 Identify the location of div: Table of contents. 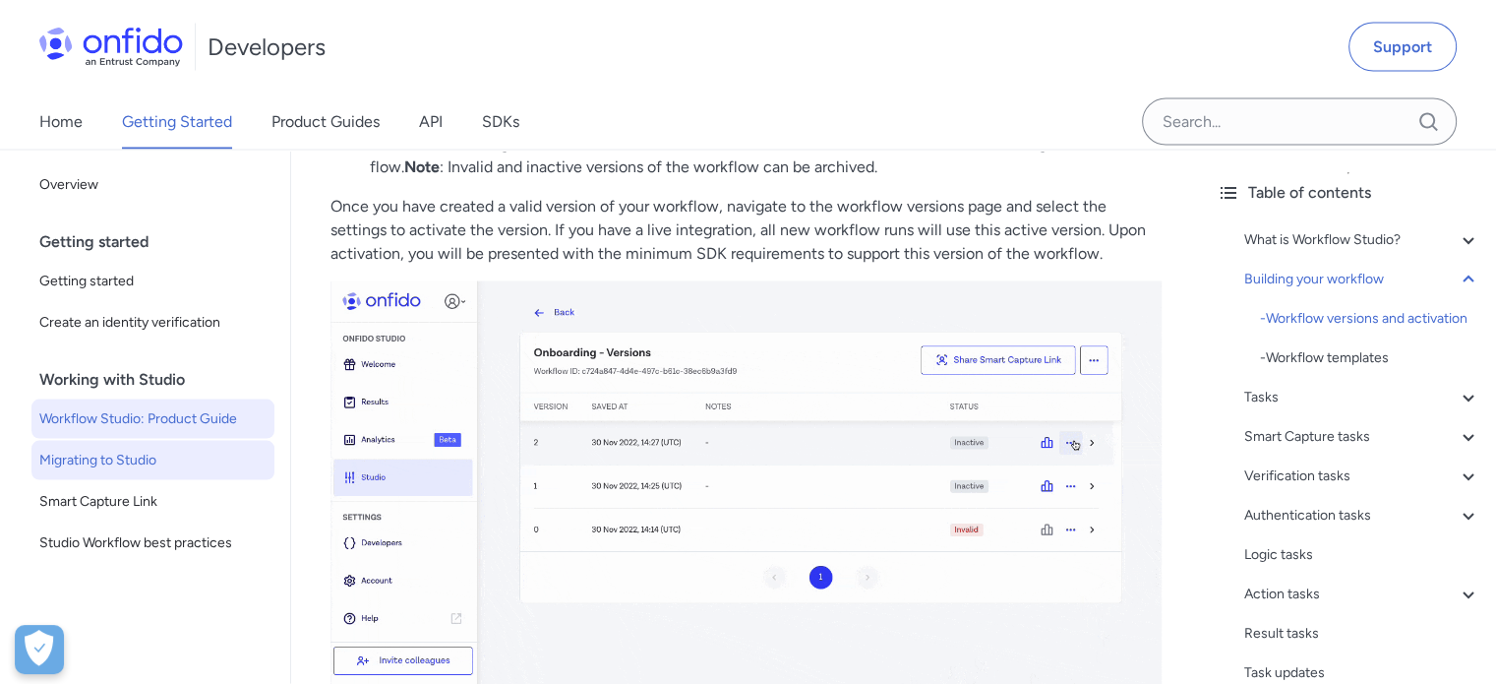
(1348, 193).